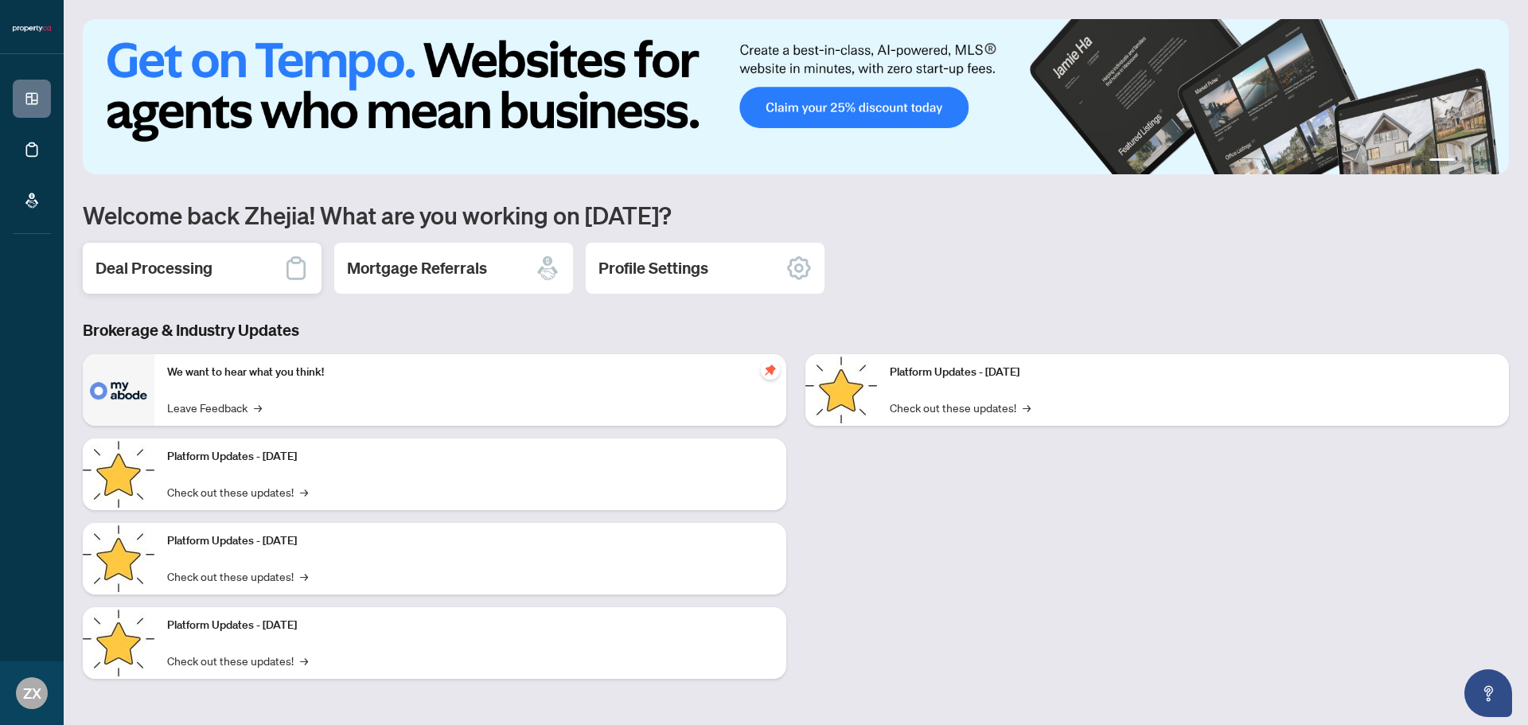  I want to click on a: Leave Feedback→, so click(214, 408).